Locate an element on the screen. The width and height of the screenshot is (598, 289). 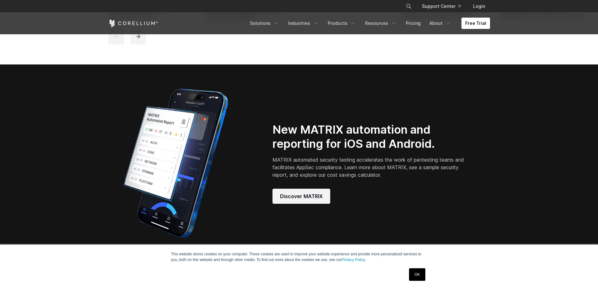
a: Privacy Policy. is located at coordinates (354, 259).